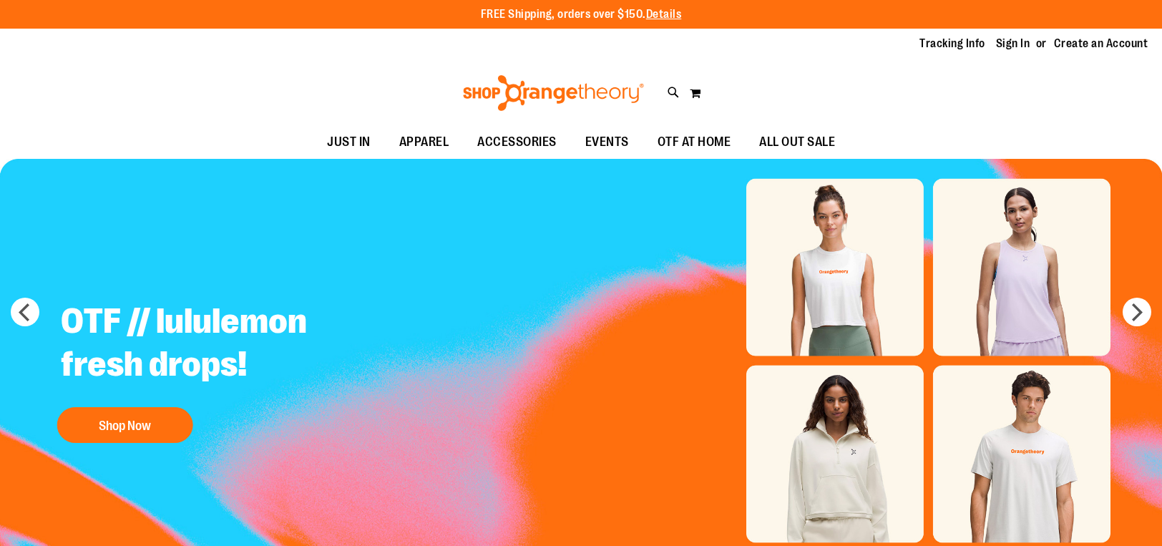 This screenshot has width=1162, height=546. I want to click on a: Create an Account, so click(1101, 44).